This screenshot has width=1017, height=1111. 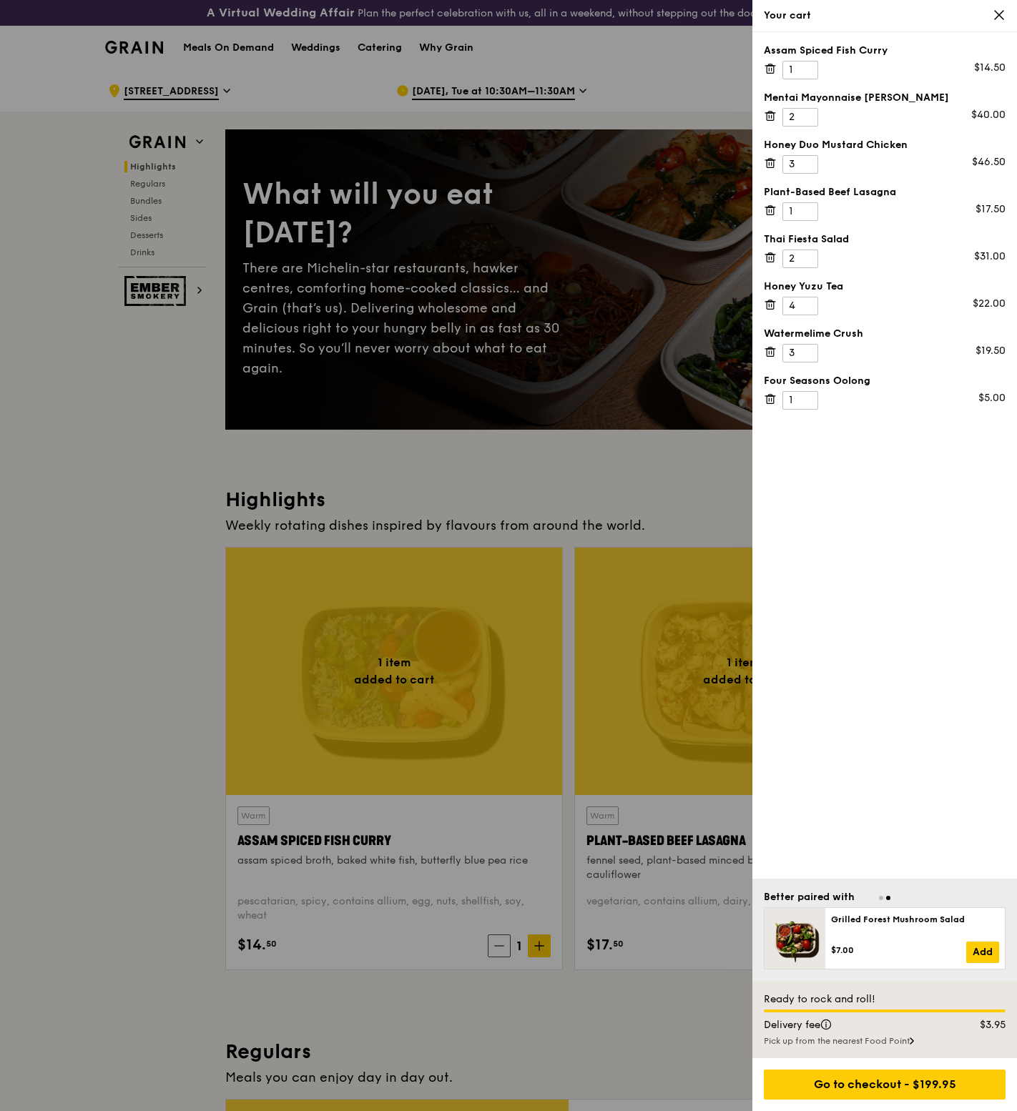 What do you see at coordinates (898, 950) in the screenshot?
I see `div: $7.00` at bounding box center [898, 950].